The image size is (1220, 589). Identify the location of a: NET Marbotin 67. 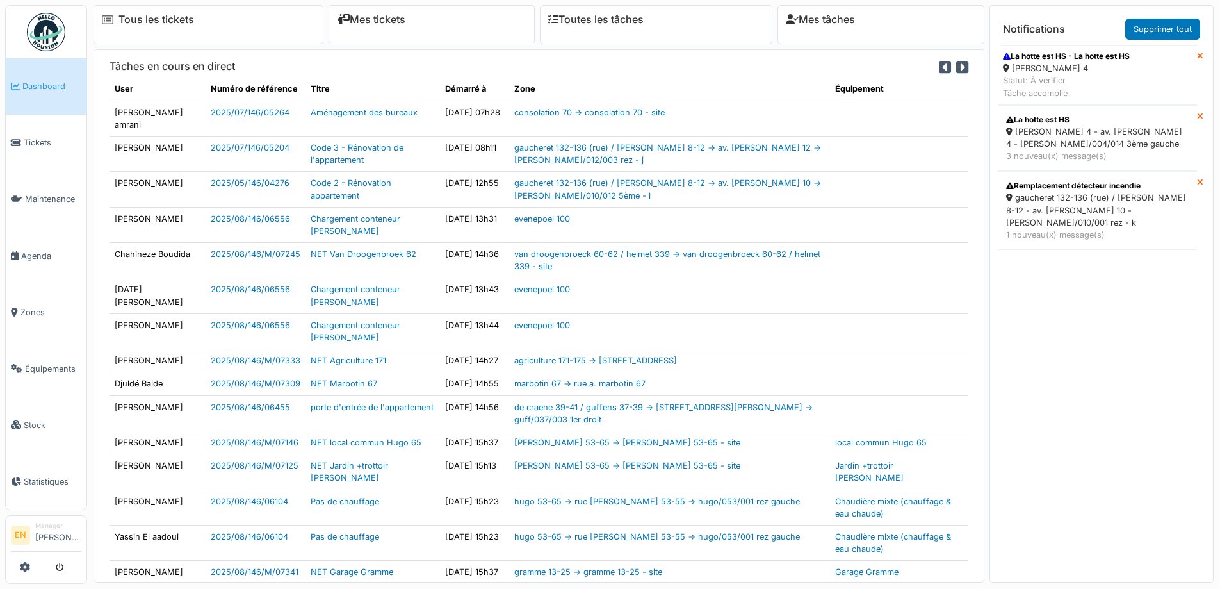
(344, 383).